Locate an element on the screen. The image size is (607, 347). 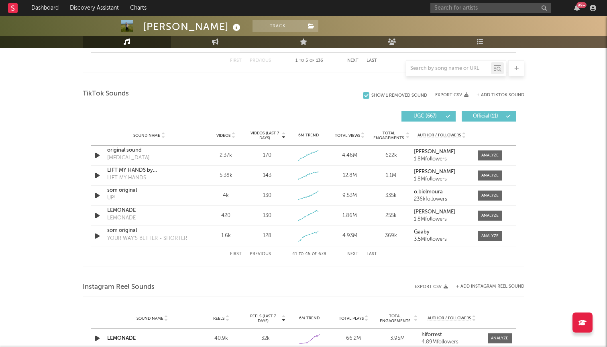
div: 2.37k is located at coordinates (226, 156).